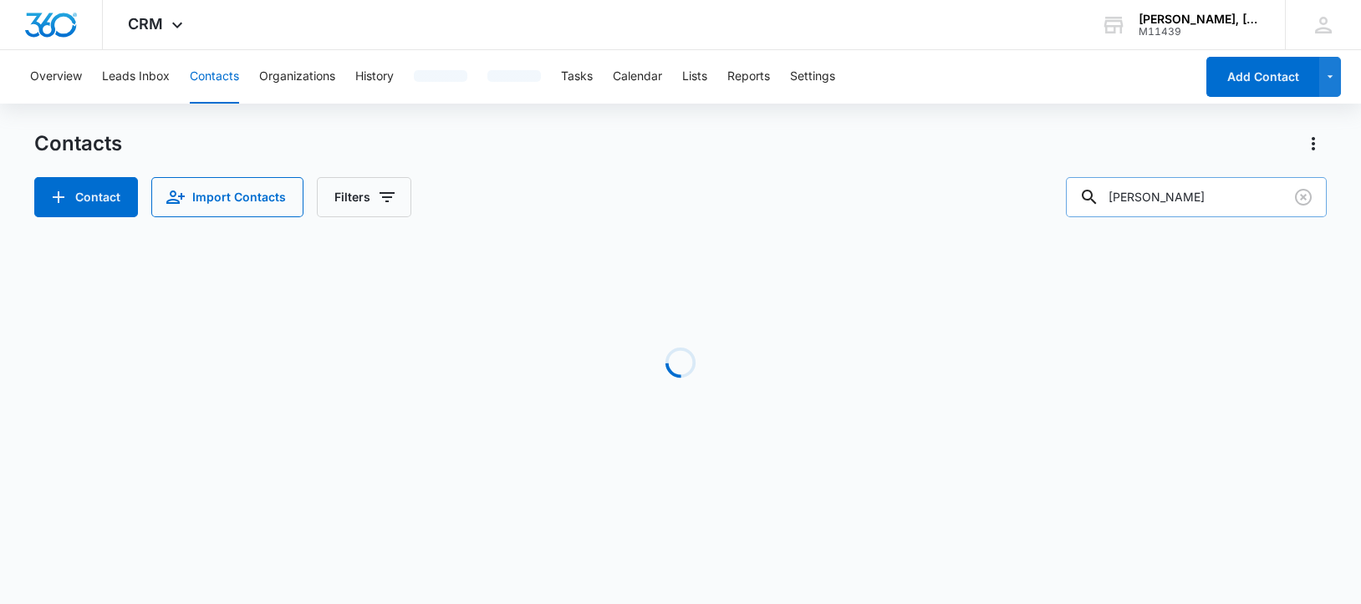 The height and width of the screenshot is (604, 1361). I want to click on button: Actions, so click(1314, 144).